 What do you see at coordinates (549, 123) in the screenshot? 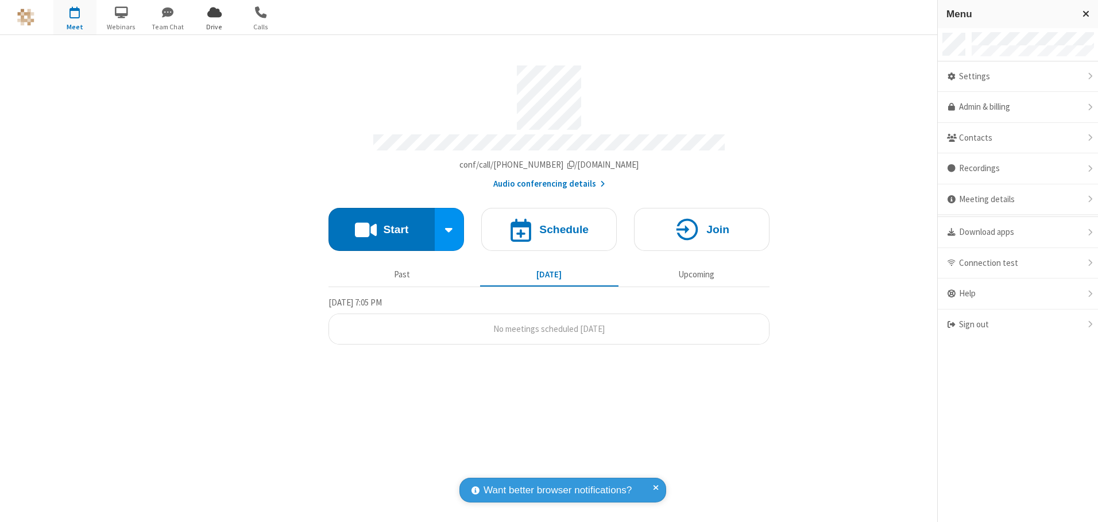
I see `section: Account details` at bounding box center [549, 123].